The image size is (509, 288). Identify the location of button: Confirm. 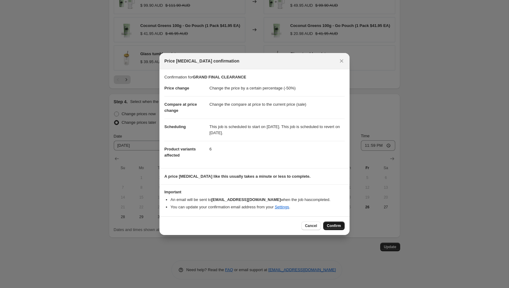
(334, 226).